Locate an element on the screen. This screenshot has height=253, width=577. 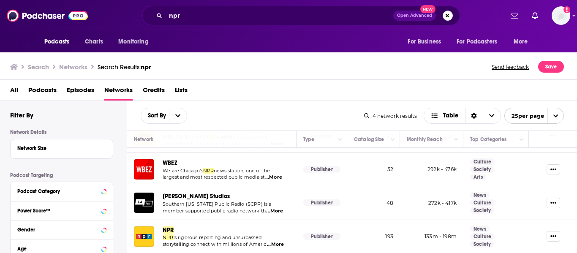
span: We are Chicago’s is located at coordinates (183, 171).